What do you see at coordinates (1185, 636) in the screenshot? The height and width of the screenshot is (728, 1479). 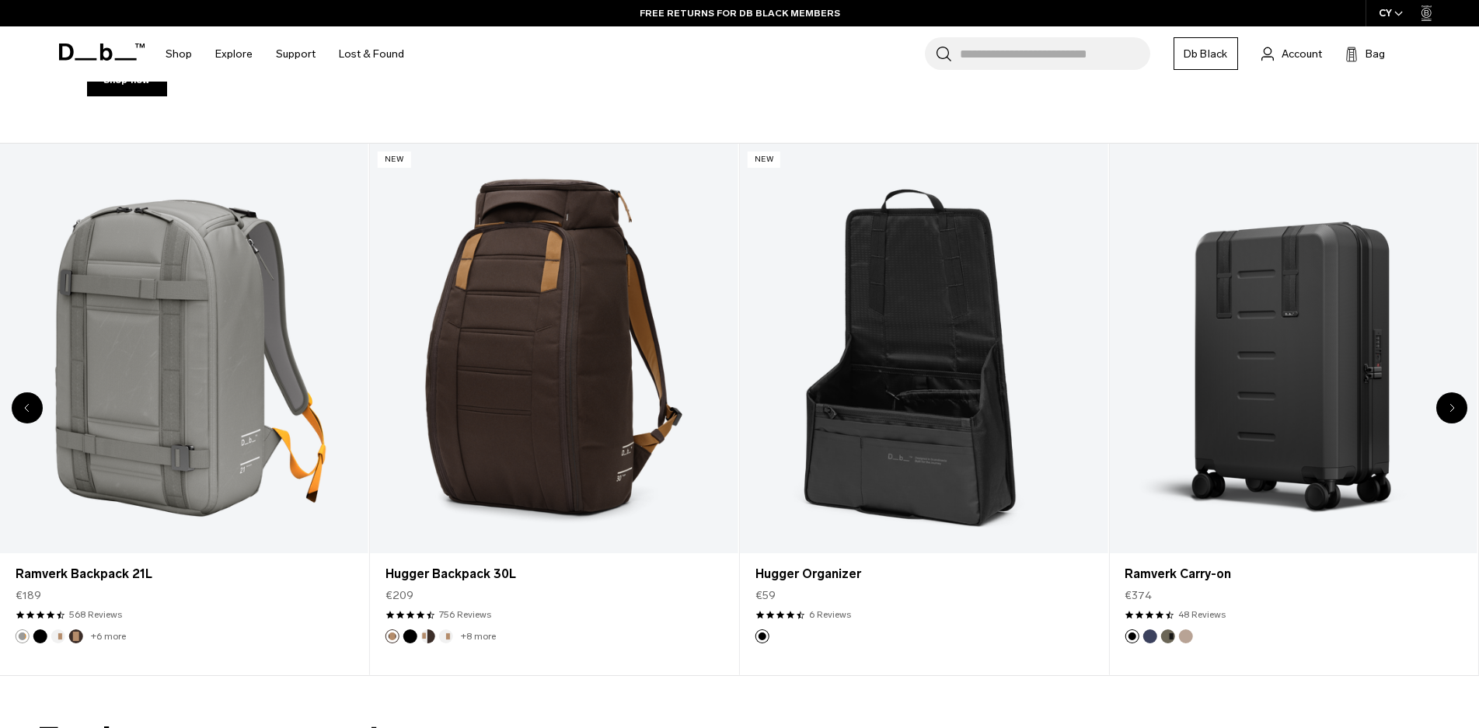 I see `button: Fogbow Beige` at bounding box center [1185, 636].